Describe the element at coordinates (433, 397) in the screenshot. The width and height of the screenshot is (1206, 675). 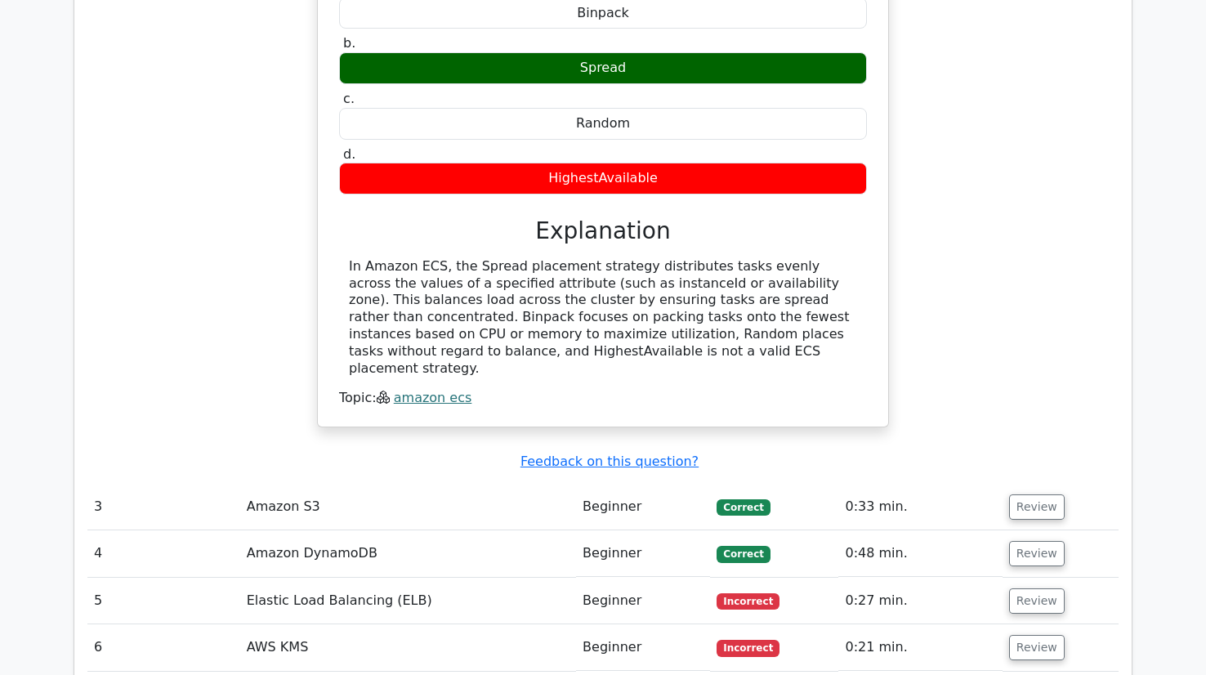
I see `a: amazon ecs` at that location.